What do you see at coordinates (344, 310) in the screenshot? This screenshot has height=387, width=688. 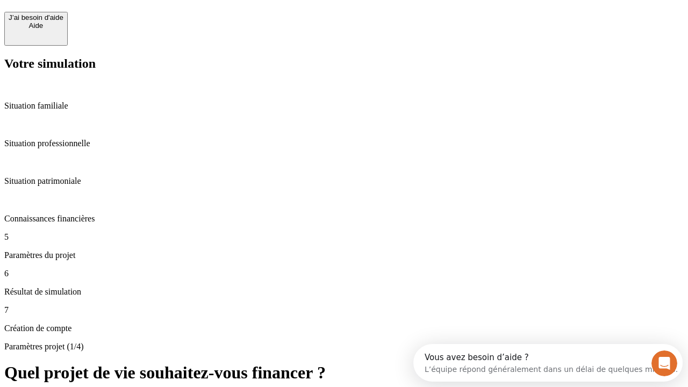 I see `p: 7` at bounding box center [344, 310].